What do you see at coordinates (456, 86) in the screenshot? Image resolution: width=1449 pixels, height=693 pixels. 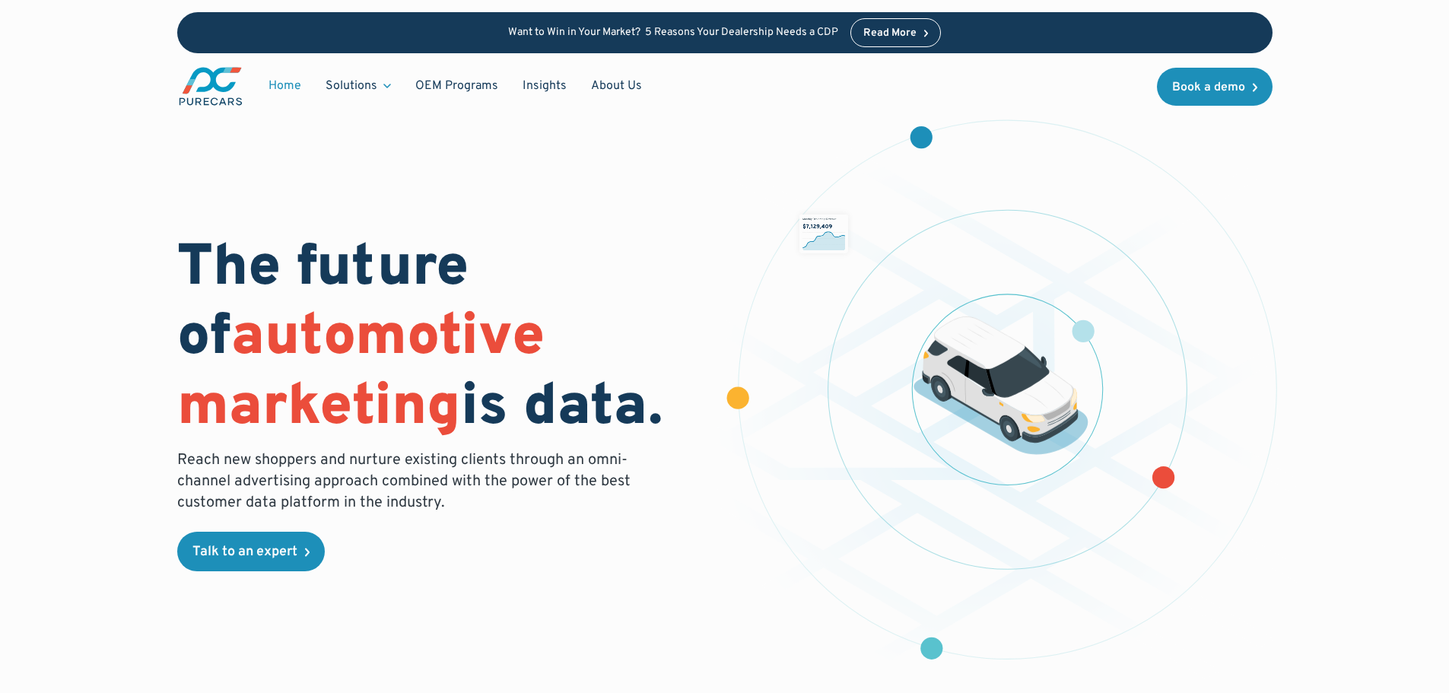 I see `a: OEM Programs` at bounding box center [456, 86].